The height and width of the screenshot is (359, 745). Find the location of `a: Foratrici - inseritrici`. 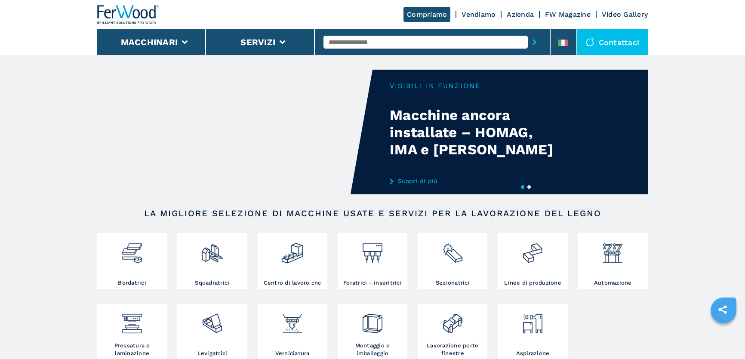

a: Foratrici - inseritrici is located at coordinates (372, 261).